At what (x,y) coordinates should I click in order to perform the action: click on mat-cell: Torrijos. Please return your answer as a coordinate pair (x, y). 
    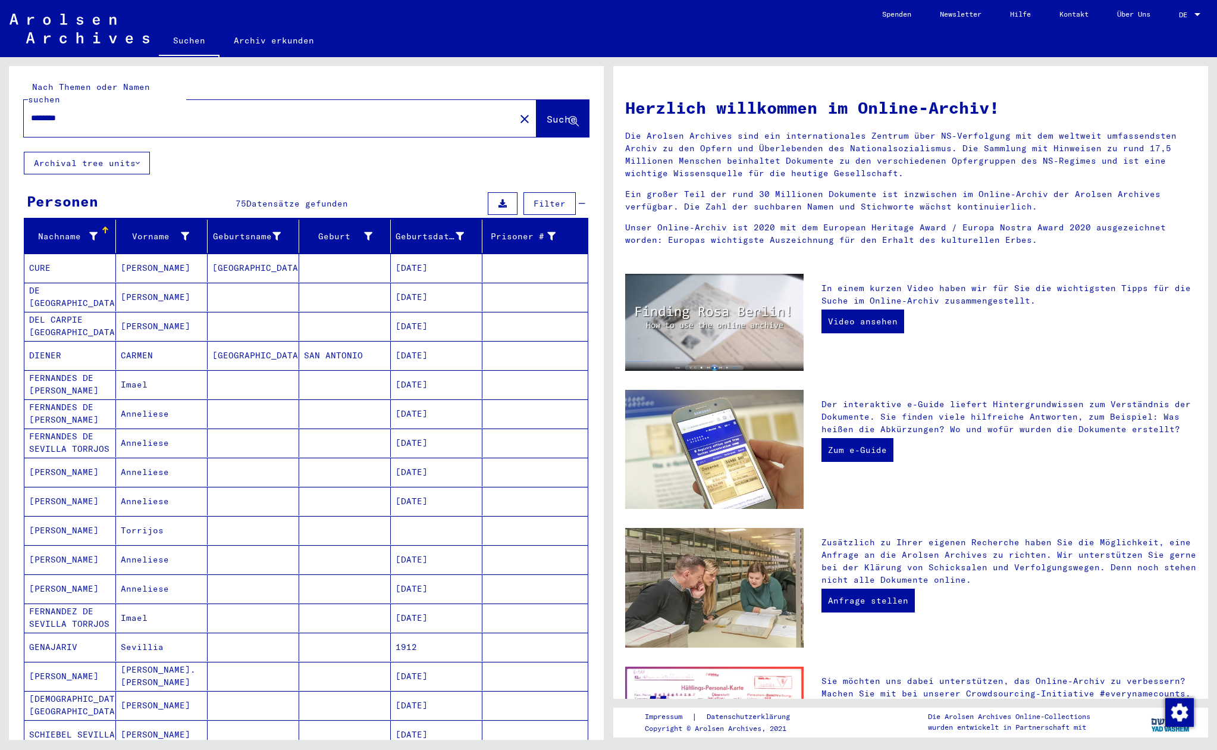
    Looking at the image, I should click on (162, 530).